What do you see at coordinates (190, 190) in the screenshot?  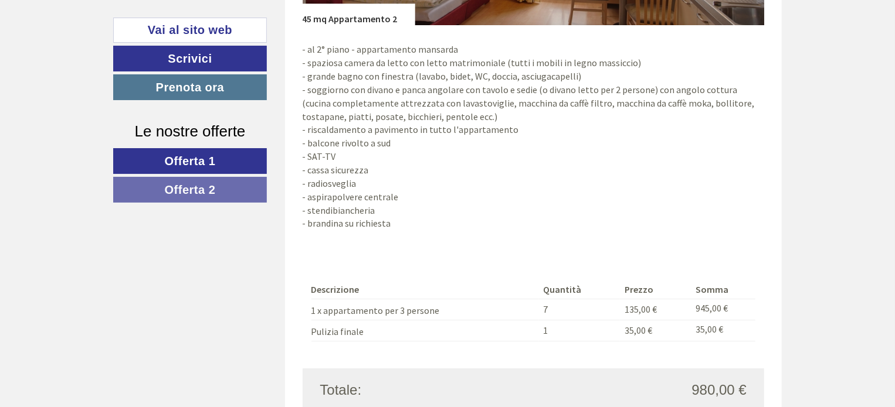 I see `span: Offerta 2` at bounding box center [190, 190].